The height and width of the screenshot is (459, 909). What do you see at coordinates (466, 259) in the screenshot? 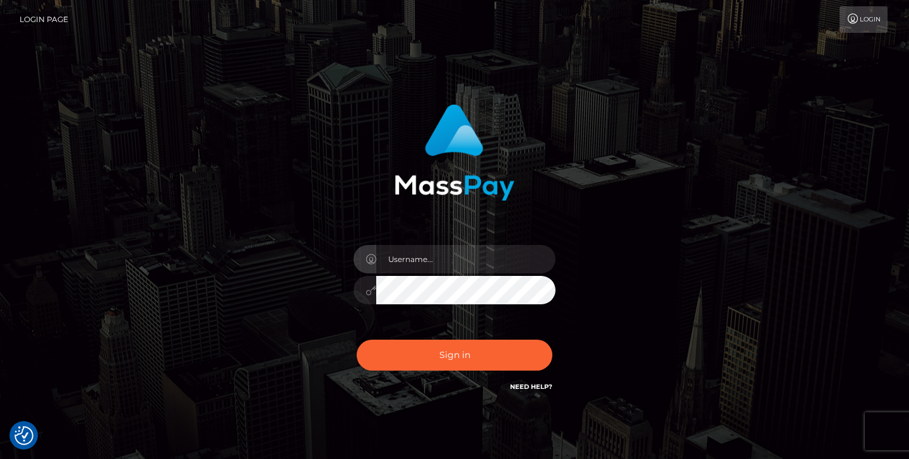
I see `input: Username...` at bounding box center [466, 259].